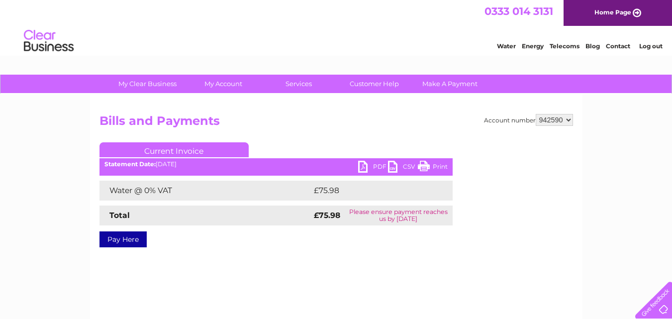  I want to click on a: My Clear Business, so click(147, 84).